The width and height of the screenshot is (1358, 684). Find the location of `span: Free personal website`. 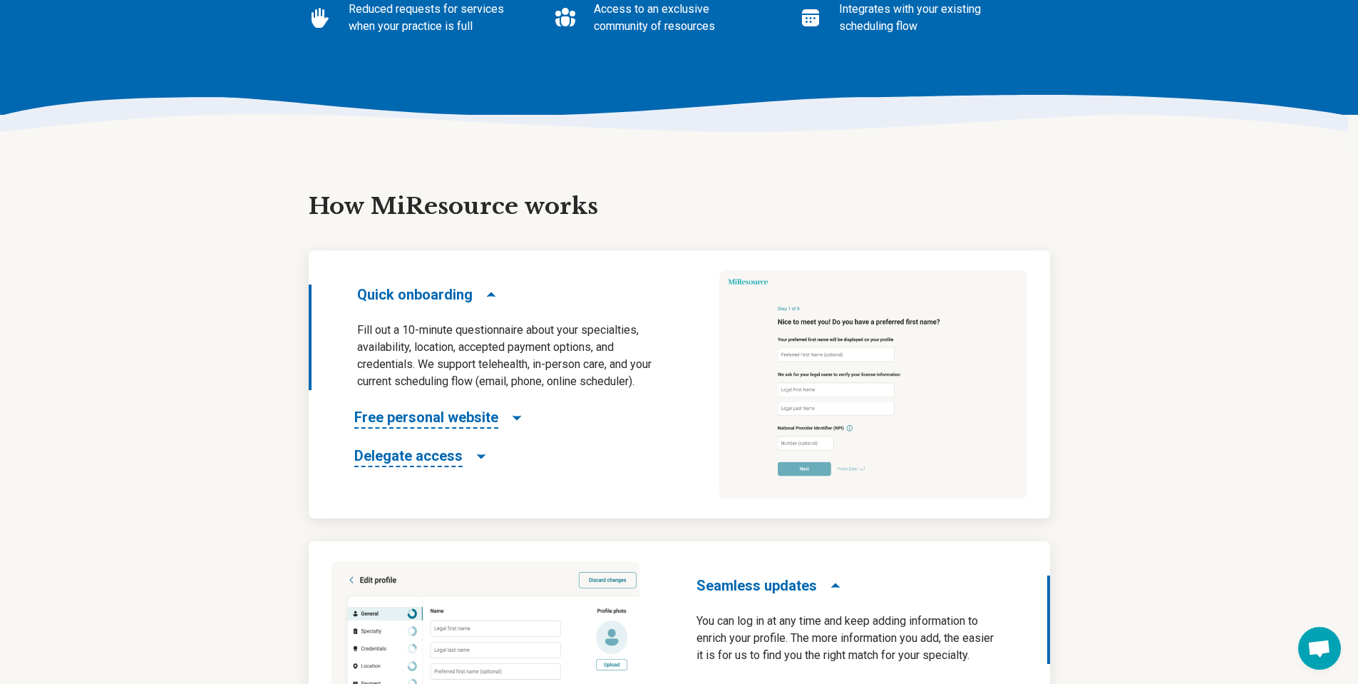

span: Free personal website is located at coordinates (426, 417).